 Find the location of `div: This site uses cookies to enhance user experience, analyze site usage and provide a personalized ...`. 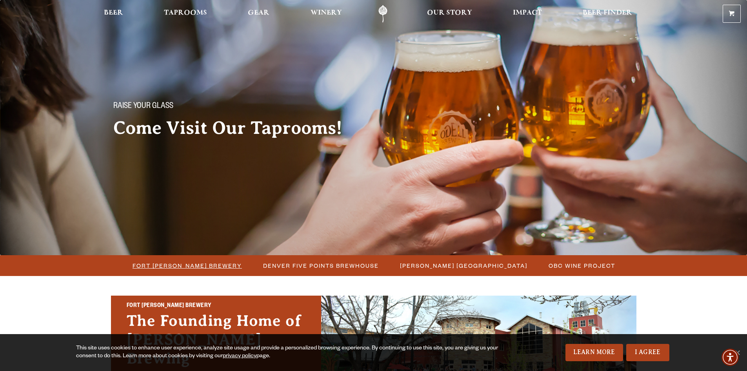

div: This site uses cookies to enhance user experience, analyze site usage and provide a personalized ... is located at coordinates (288, 352).